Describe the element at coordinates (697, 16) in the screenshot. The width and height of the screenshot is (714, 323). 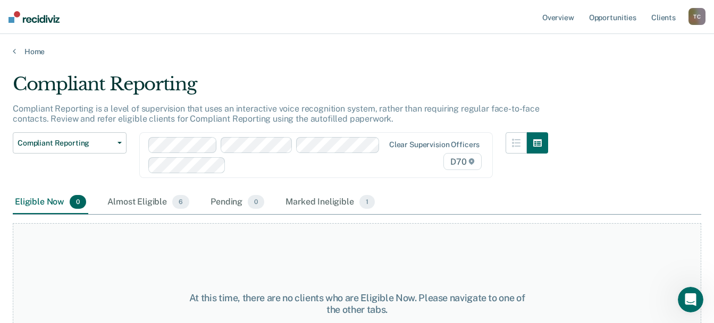
I see `button: TC` at that location.